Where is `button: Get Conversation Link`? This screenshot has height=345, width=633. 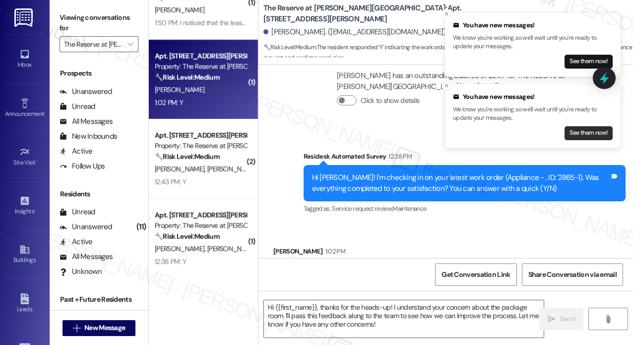 button: Get Conversation Link is located at coordinates (476, 274).